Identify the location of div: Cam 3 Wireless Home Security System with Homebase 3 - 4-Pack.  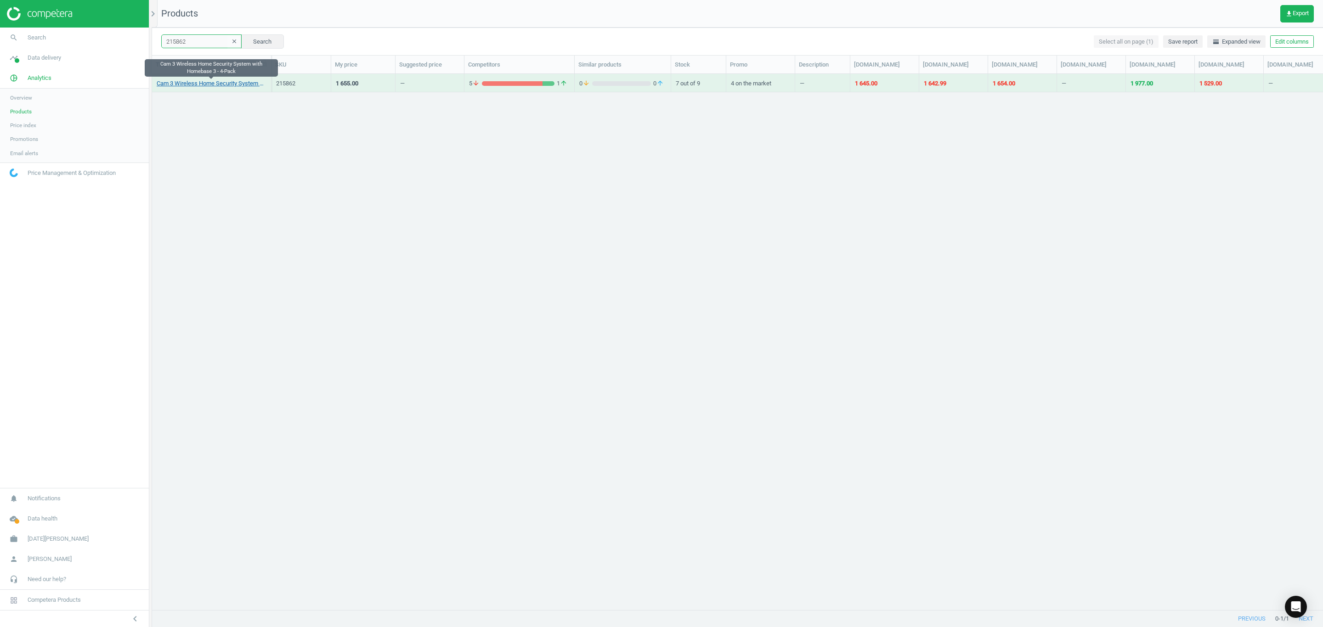
(211, 68).